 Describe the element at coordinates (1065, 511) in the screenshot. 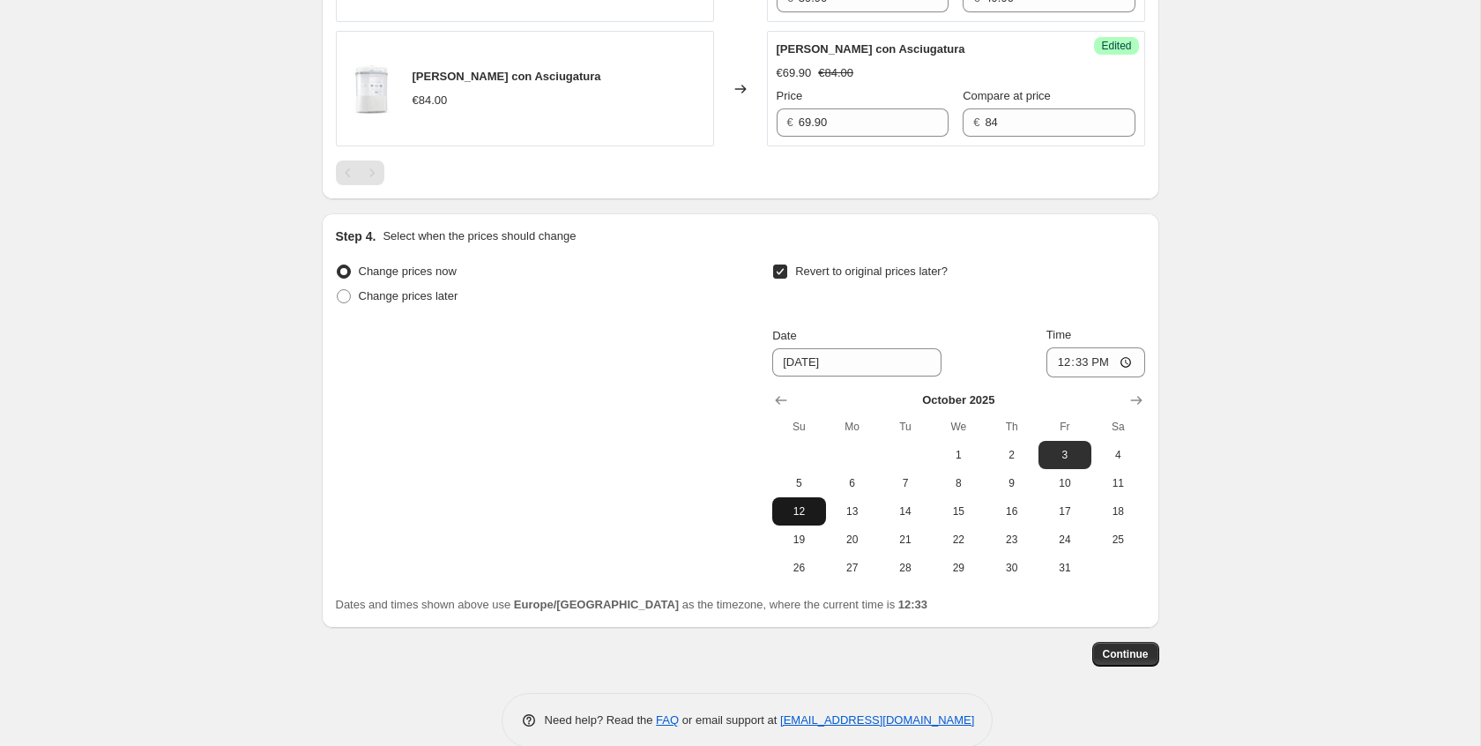

I see `span: 17` at that location.